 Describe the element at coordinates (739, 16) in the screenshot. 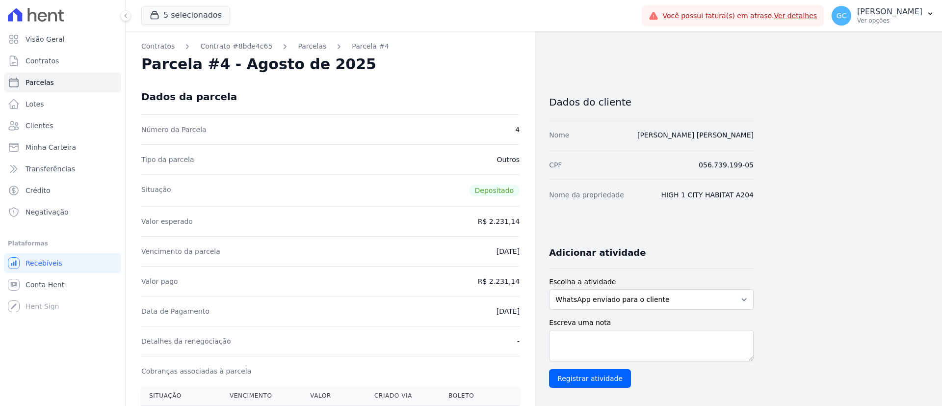

I see `span: Você possui fatura(s) em atraso.` at that location.